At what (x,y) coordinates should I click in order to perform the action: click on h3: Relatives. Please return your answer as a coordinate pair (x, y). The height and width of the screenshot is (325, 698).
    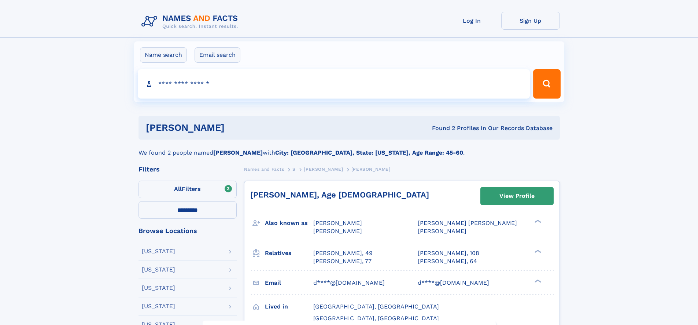
    Looking at the image, I should click on (289, 253).